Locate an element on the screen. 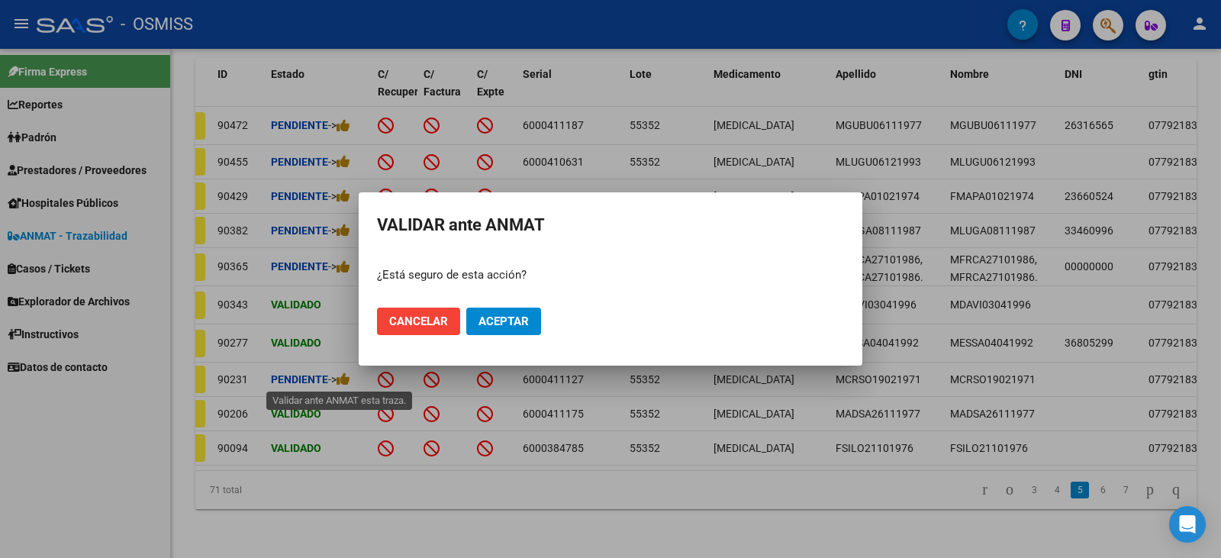  button: Cancelar is located at coordinates (418, 321).